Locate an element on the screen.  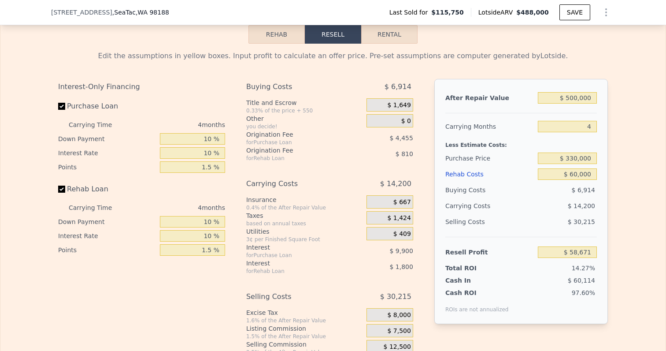
div: Cash ROI is located at coordinates (477, 292).